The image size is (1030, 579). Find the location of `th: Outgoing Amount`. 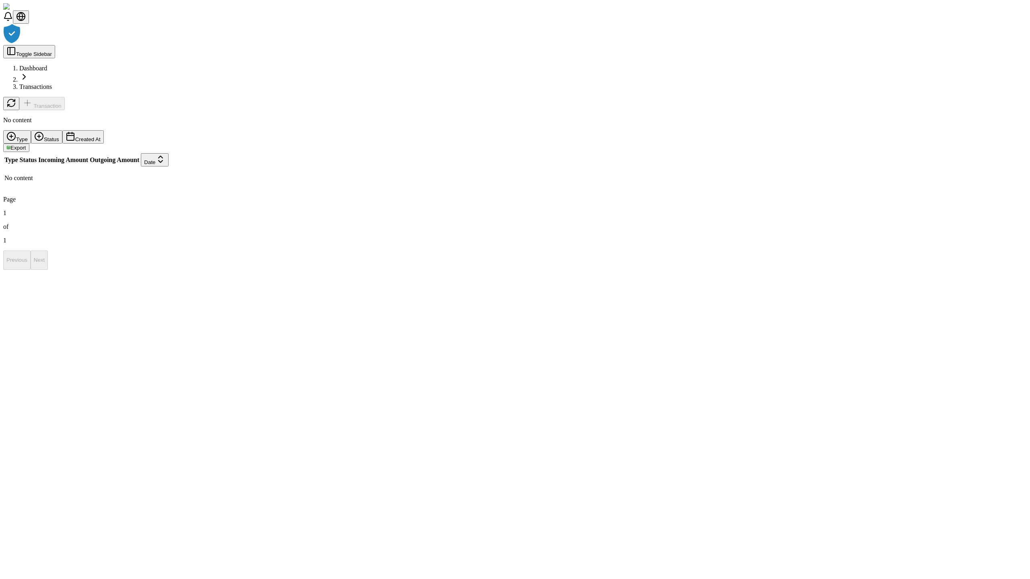

th: Outgoing Amount is located at coordinates (114, 160).